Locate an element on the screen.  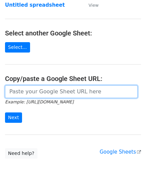
strong: Untitled spreadsheet is located at coordinates (35, 5).